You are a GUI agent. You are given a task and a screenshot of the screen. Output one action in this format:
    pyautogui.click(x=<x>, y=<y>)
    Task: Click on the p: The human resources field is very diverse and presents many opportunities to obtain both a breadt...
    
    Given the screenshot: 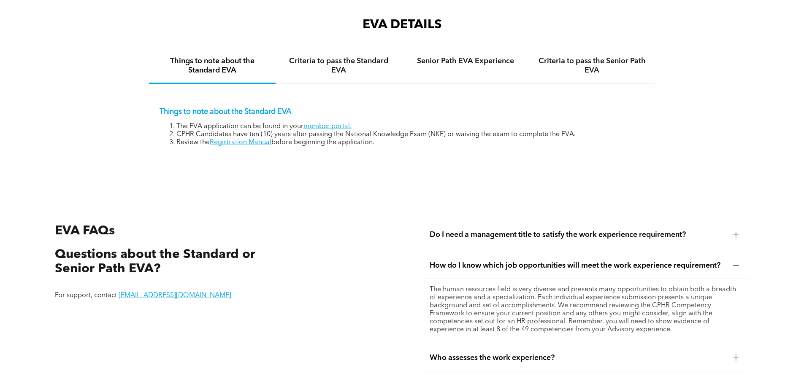 What is the action you would take?
    pyautogui.click(x=586, y=310)
    